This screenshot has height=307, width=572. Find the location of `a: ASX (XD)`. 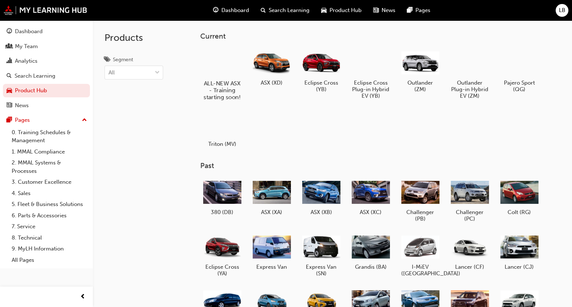

a: ASX (XD) is located at coordinates (272, 67).